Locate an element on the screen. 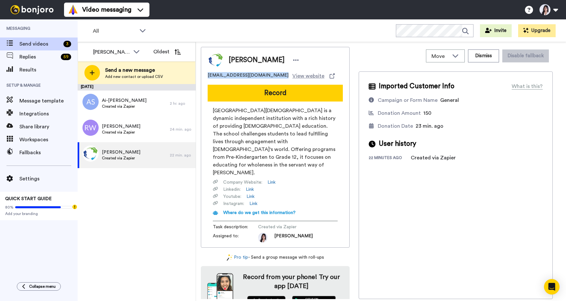 This screenshot has height=301, width=566. div: 59 is located at coordinates (66, 57).